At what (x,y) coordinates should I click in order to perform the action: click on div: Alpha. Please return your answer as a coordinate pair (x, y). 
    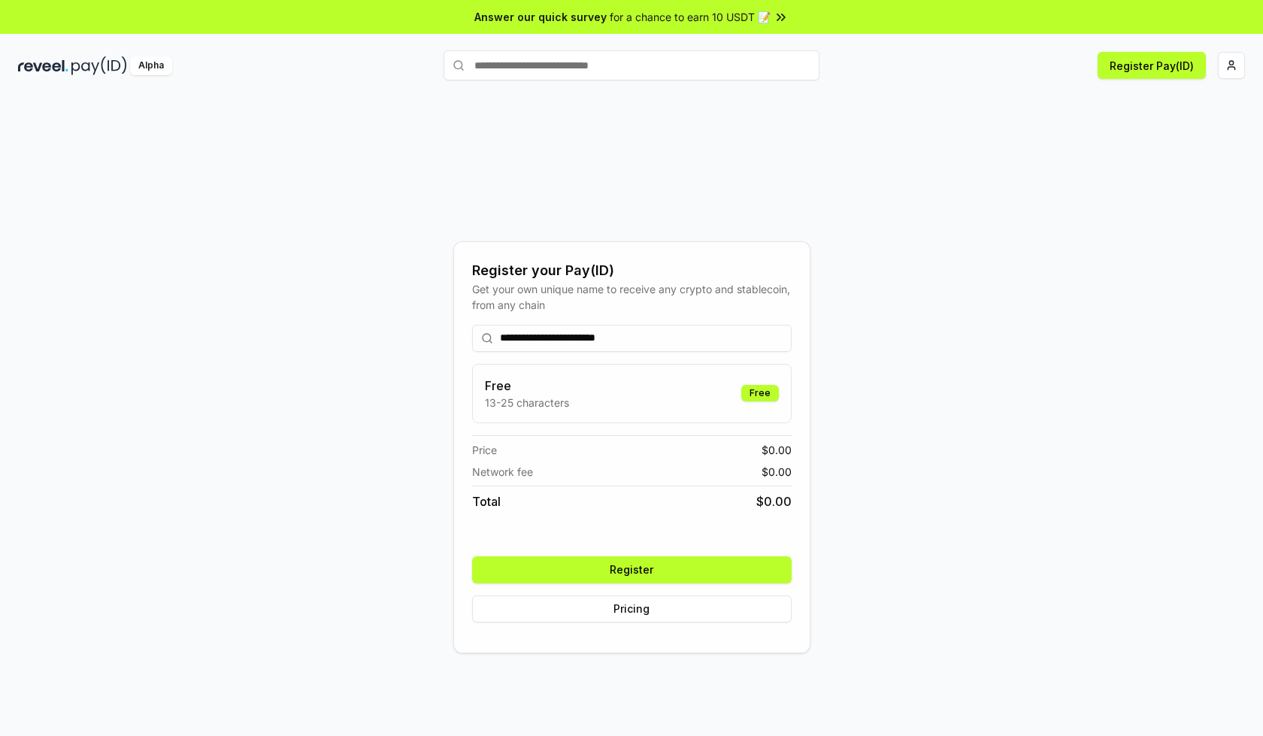
    Looking at the image, I should click on (151, 65).